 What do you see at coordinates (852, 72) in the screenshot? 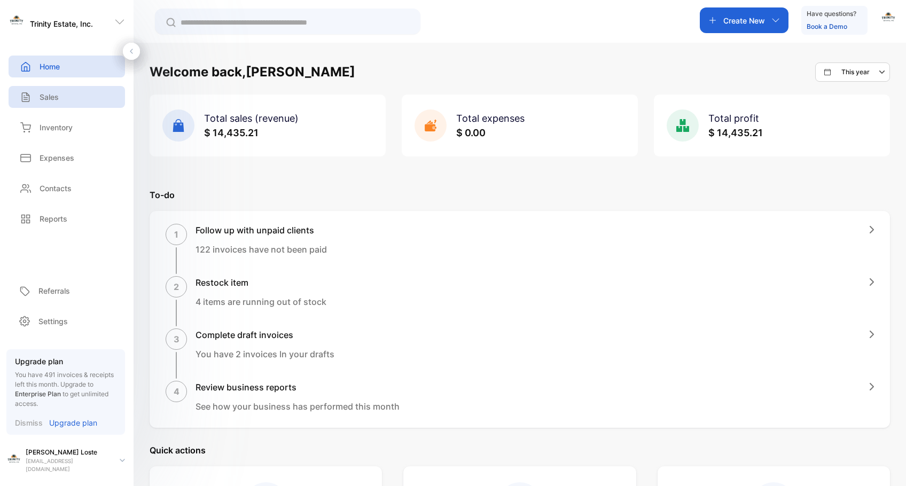
I see `button: This year` at bounding box center [852, 72].